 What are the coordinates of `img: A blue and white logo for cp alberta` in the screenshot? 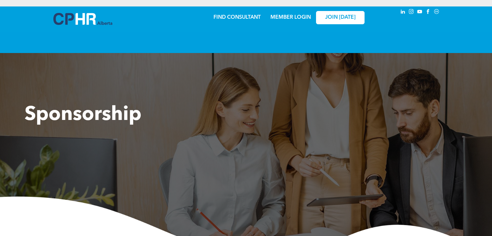 It's located at (83, 19).